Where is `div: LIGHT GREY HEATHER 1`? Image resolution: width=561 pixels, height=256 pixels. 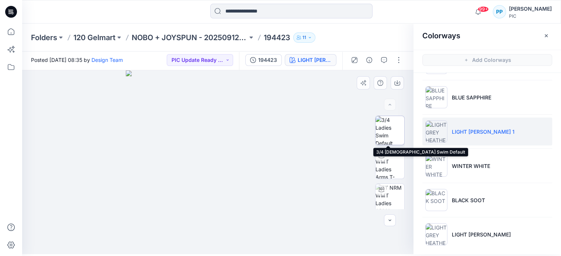
div: LIGHT GREY HEATHER 1 is located at coordinates (314, 60).